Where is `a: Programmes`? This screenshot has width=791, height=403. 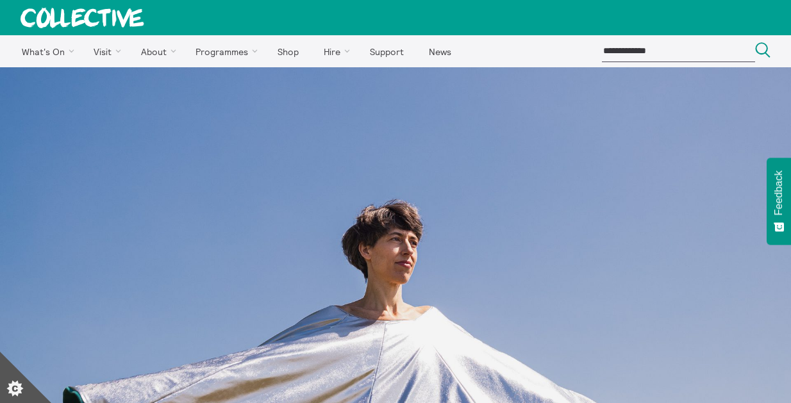 a: Programmes is located at coordinates (224, 51).